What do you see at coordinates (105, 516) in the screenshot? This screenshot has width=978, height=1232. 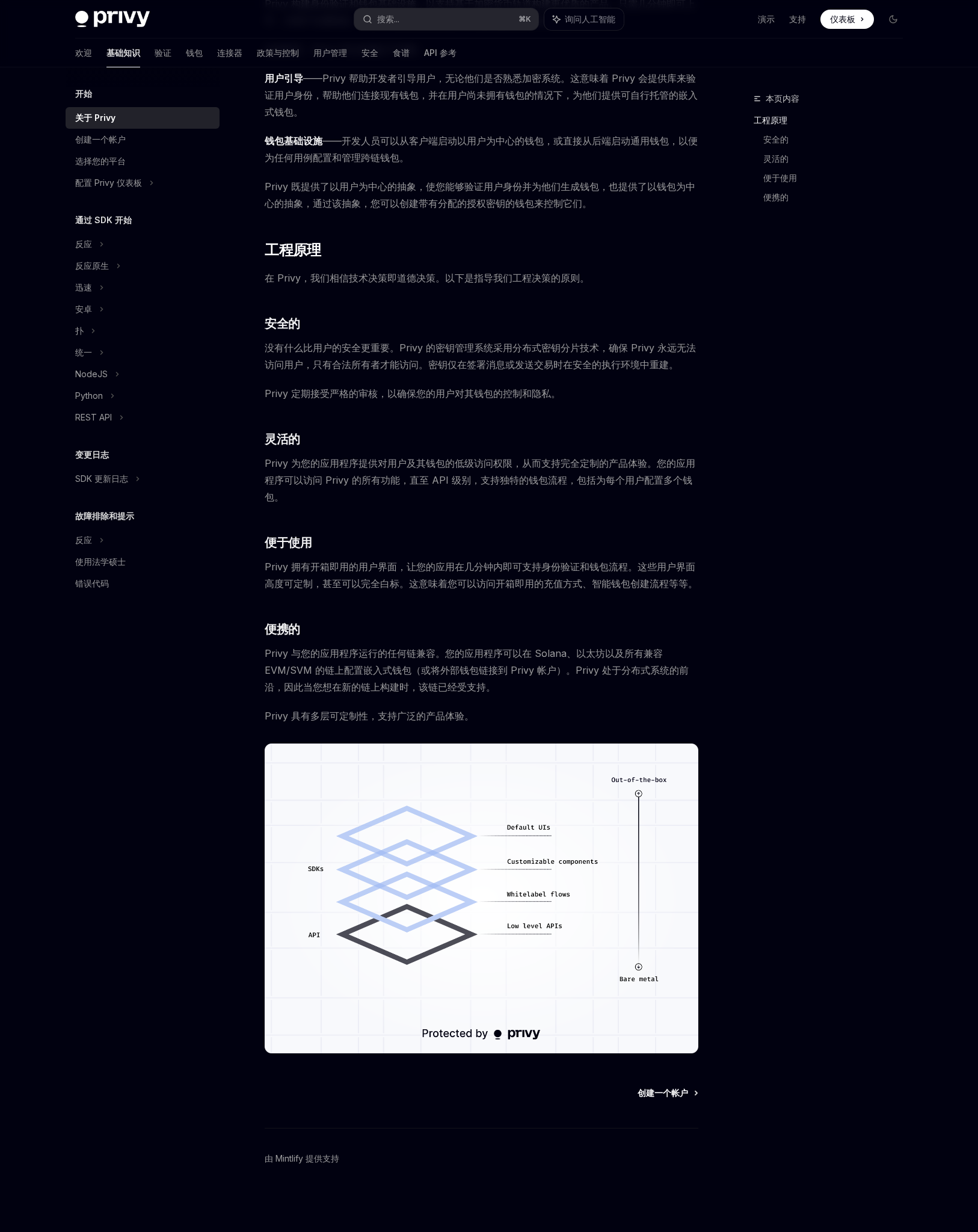 I see `font: 故障排除和提示` at bounding box center [105, 516].